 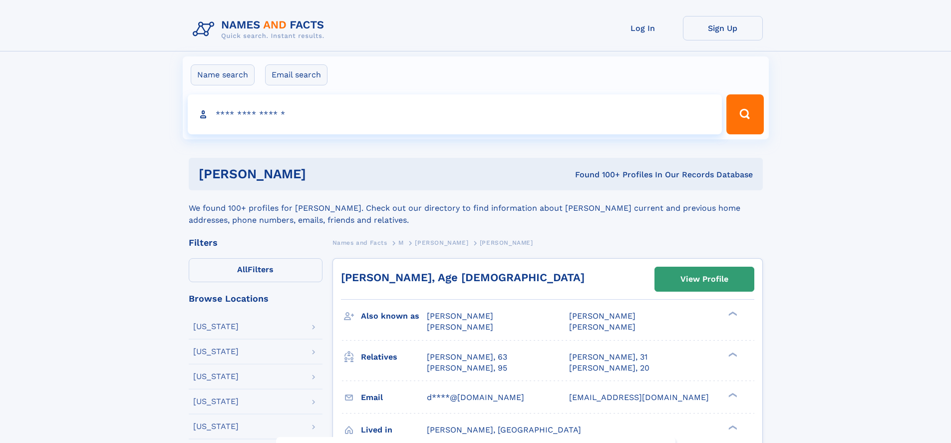 I want to click on div: View Profile, so click(x=704, y=279).